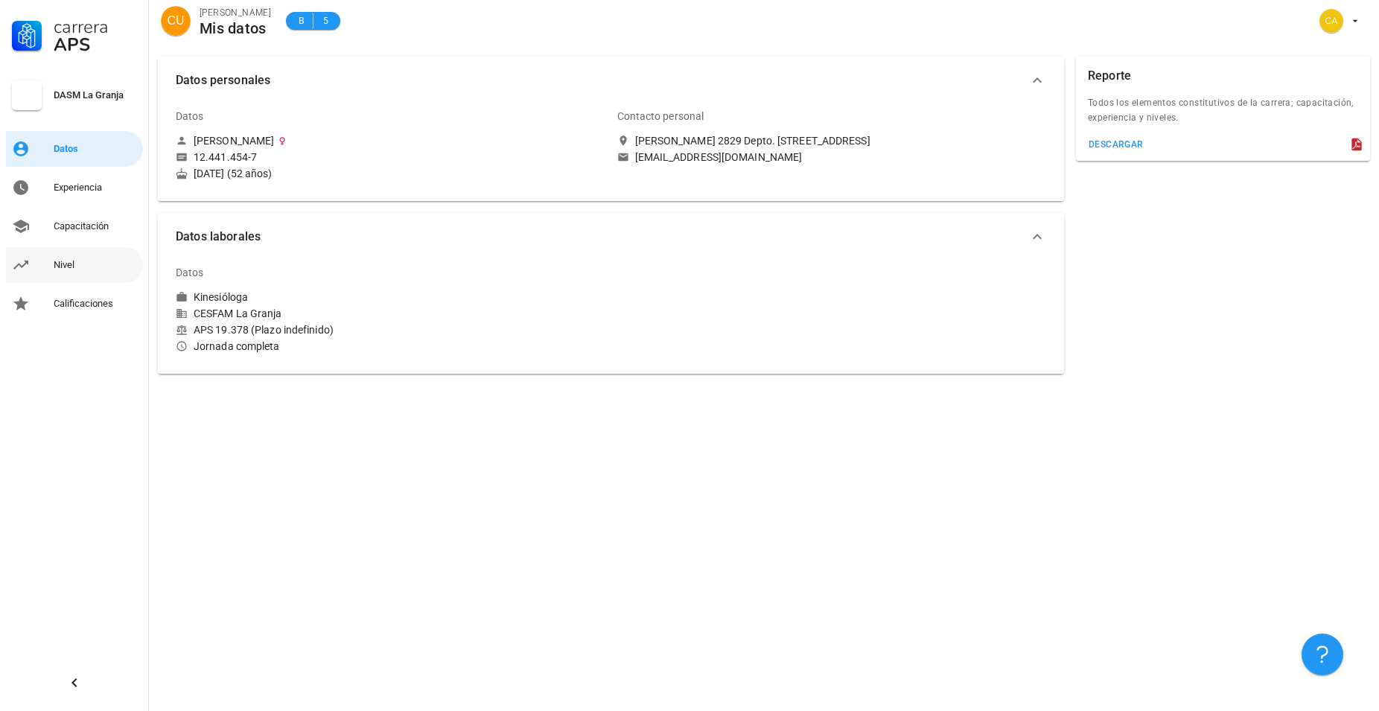 The height and width of the screenshot is (711, 1379). Describe the element at coordinates (602, 237) in the screenshot. I see `span: Datos laborales` at that location.